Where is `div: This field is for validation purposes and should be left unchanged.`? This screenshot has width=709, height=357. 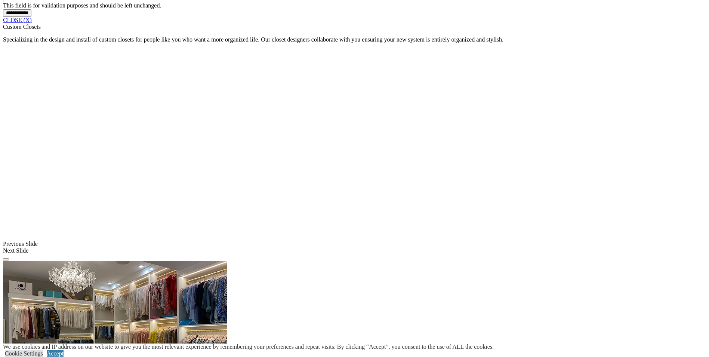 div: This field is for validation purposes and should be left unchanged. is located at coordinates (354, 6).